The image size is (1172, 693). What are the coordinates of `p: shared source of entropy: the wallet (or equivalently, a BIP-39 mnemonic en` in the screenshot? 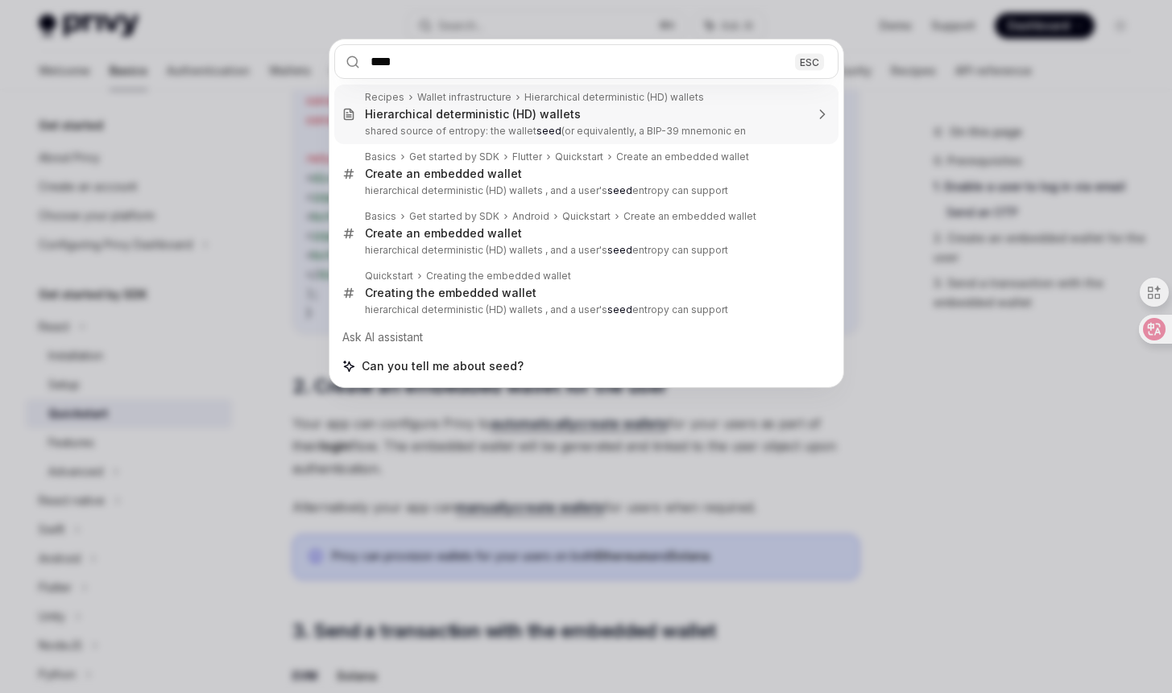 It's located at (585, 131).